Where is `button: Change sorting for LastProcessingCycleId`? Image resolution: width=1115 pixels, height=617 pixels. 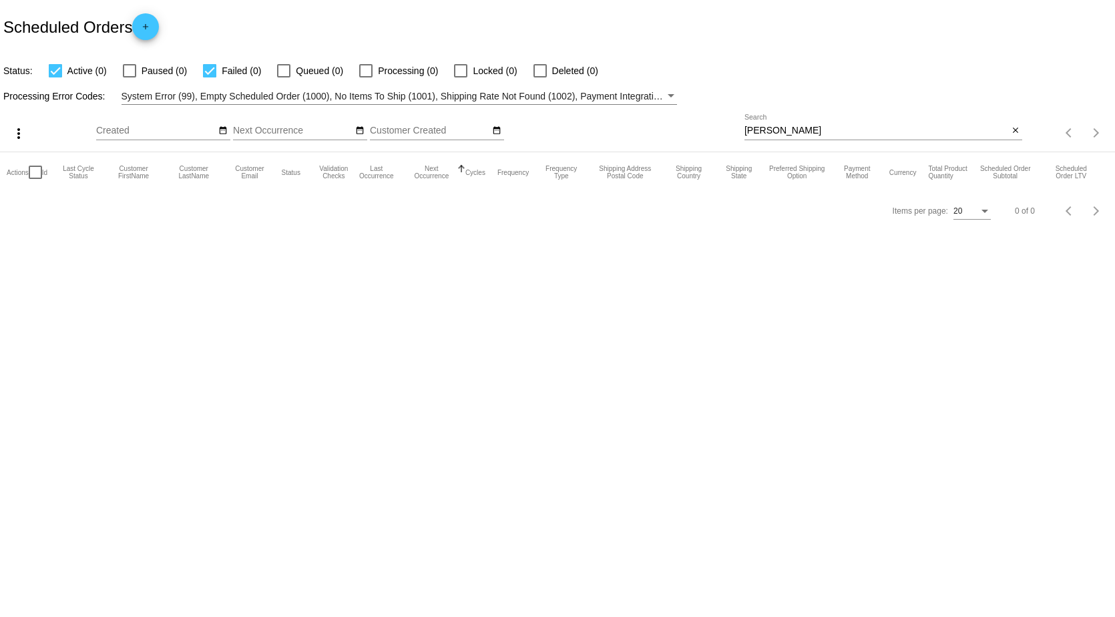
button: Change sorting for LastProcessingCycleId is located at coordinates (78, 172).